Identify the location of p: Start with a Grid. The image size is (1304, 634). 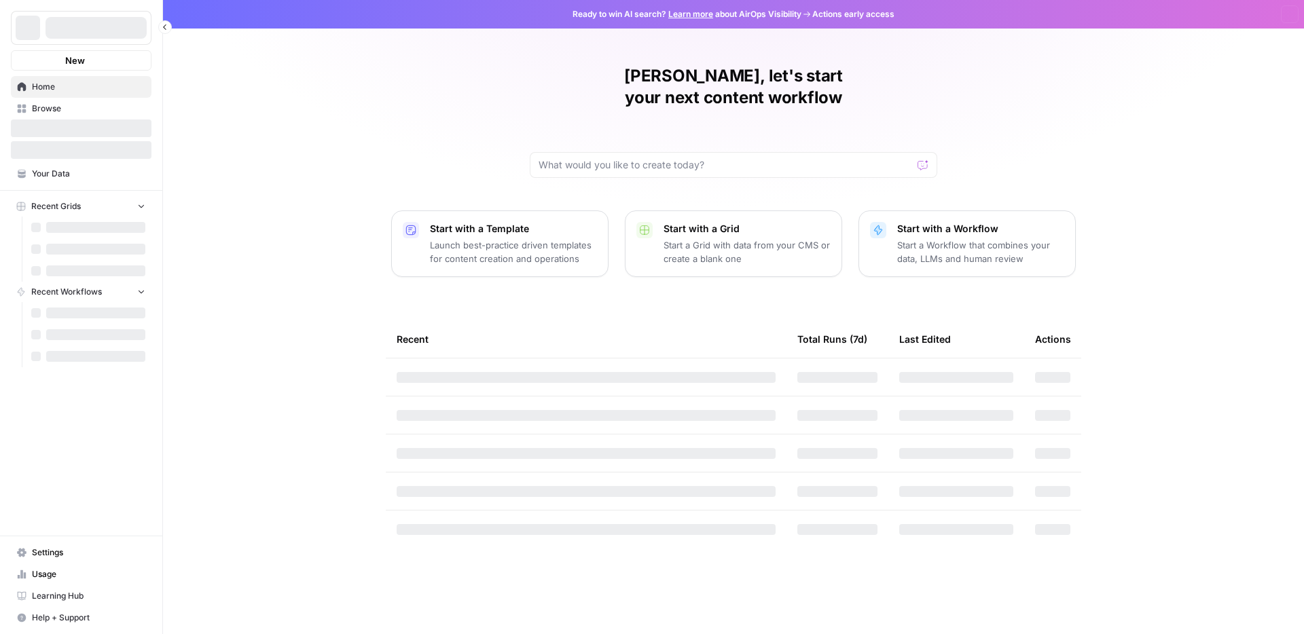
(747, 229).